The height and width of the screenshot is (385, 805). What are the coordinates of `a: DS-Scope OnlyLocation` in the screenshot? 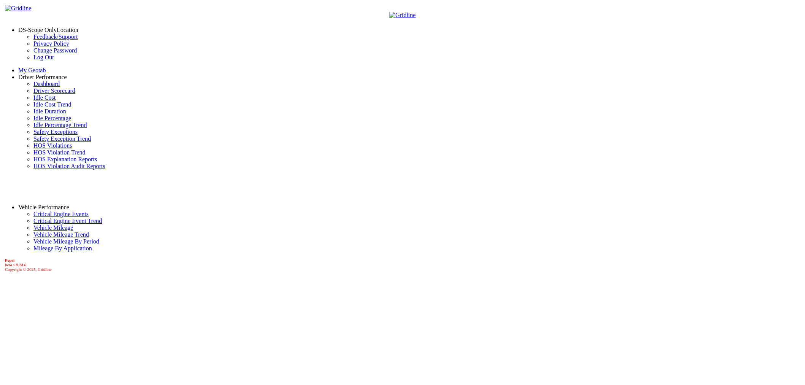 It's located at (48, 30).